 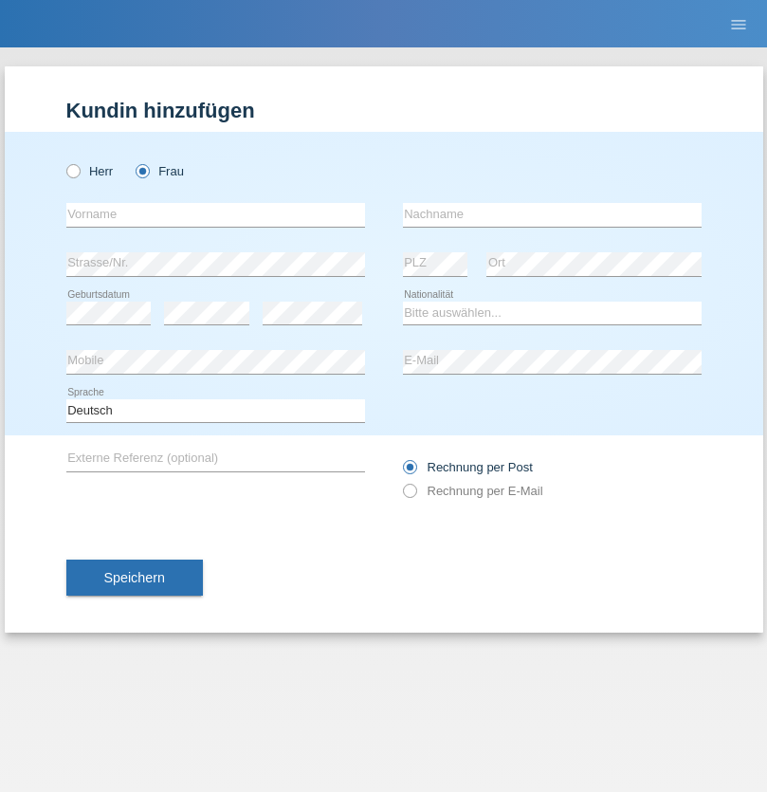 What do you see at coordinates (384, 110) in the screenshot?
I see `h1: Kundin hinzufügen` at bounding box center [384, 110].